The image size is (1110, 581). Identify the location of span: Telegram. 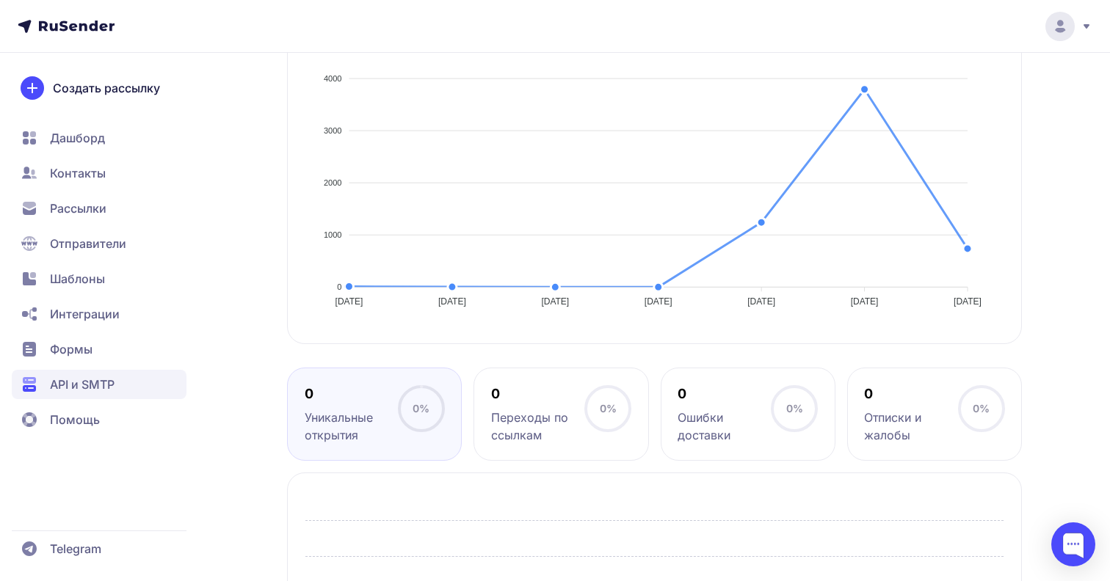
(76, 549).